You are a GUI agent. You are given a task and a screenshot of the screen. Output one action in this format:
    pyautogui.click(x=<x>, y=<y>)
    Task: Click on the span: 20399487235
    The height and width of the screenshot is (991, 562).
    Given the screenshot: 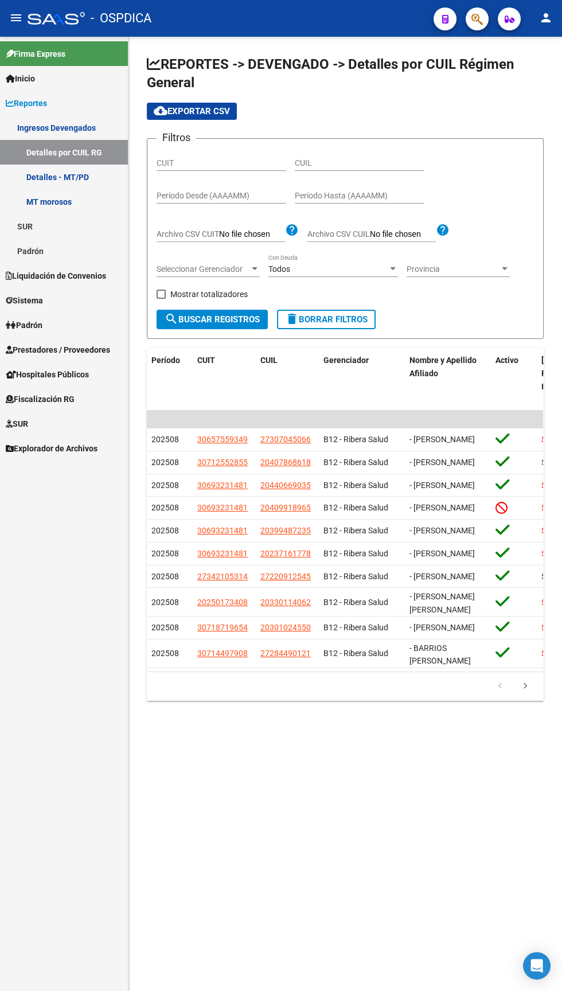 What is the action you would take?
    pyautogui.click(x=285, y=530)
    